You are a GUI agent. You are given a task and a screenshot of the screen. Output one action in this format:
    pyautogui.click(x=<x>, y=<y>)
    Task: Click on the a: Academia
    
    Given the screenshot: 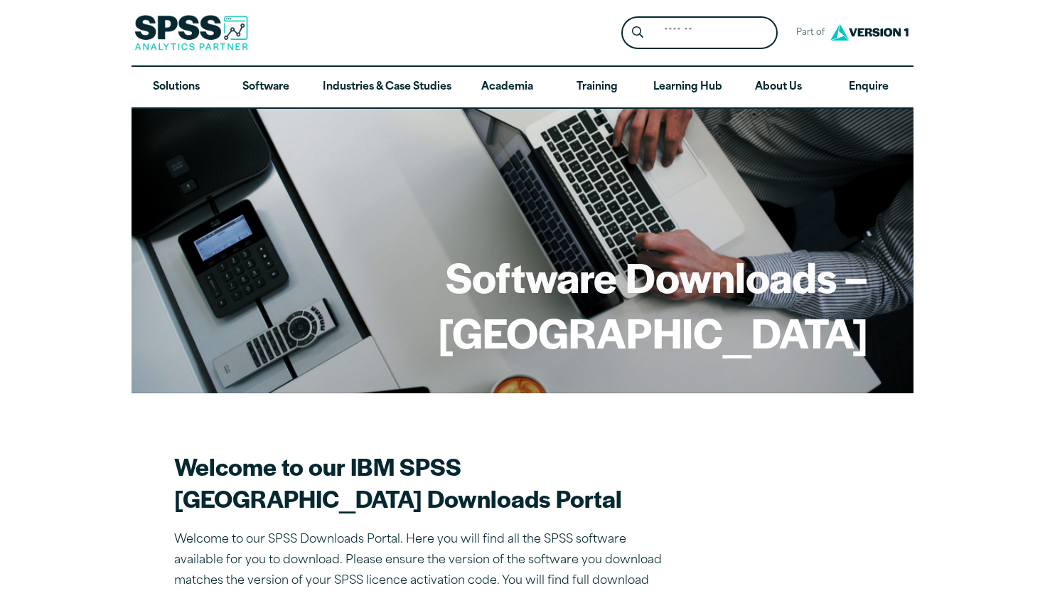 What is the action you would take?
    pyautogui.click(x=508, y=87)
    